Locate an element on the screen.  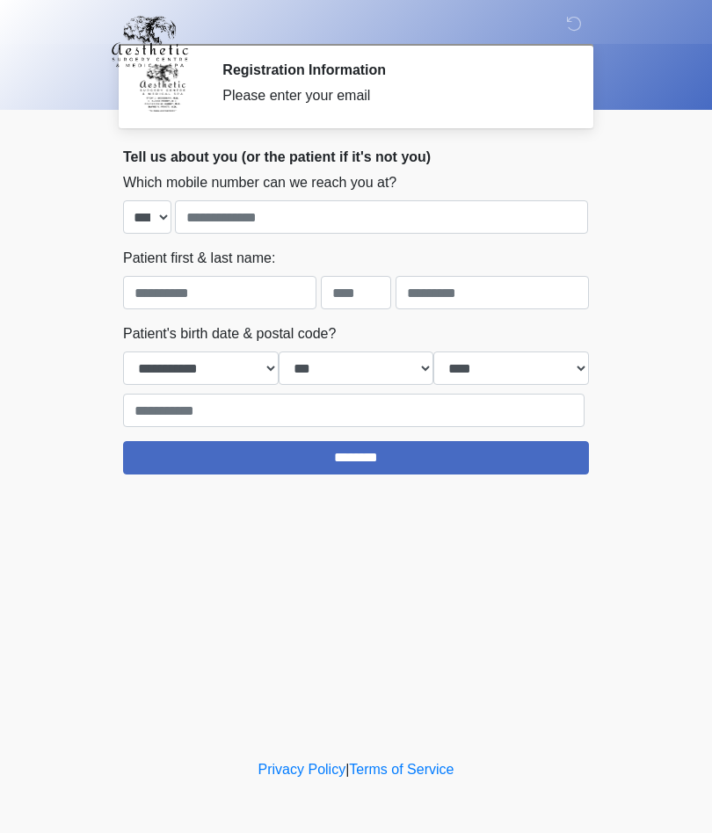
a: Terms of Service is located at coordinates (401, 769).